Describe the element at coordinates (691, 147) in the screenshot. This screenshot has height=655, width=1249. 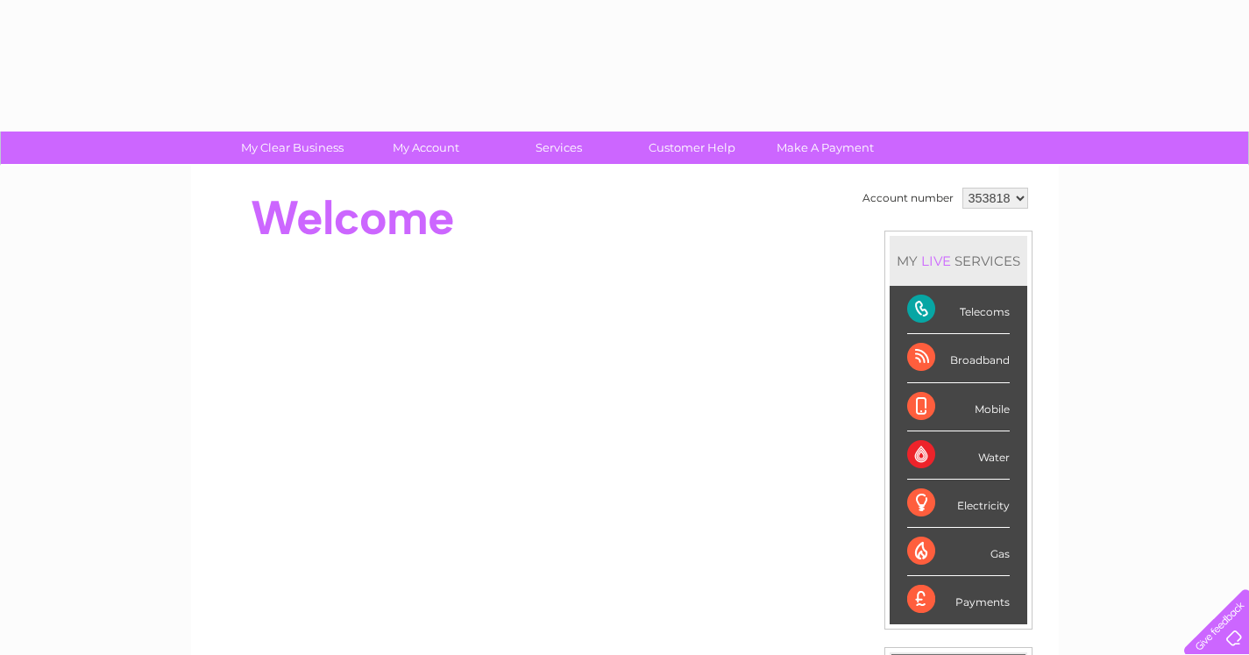
I see `a: Customer Help` at that location.